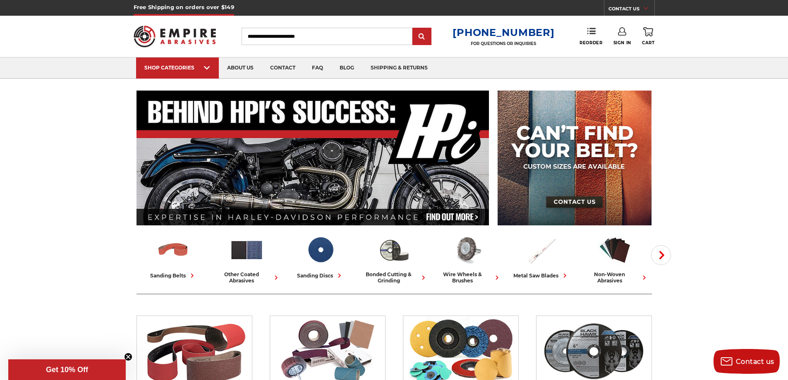 The image size is (788, 380). I want to click on span: Contact us, so click(755, 362).